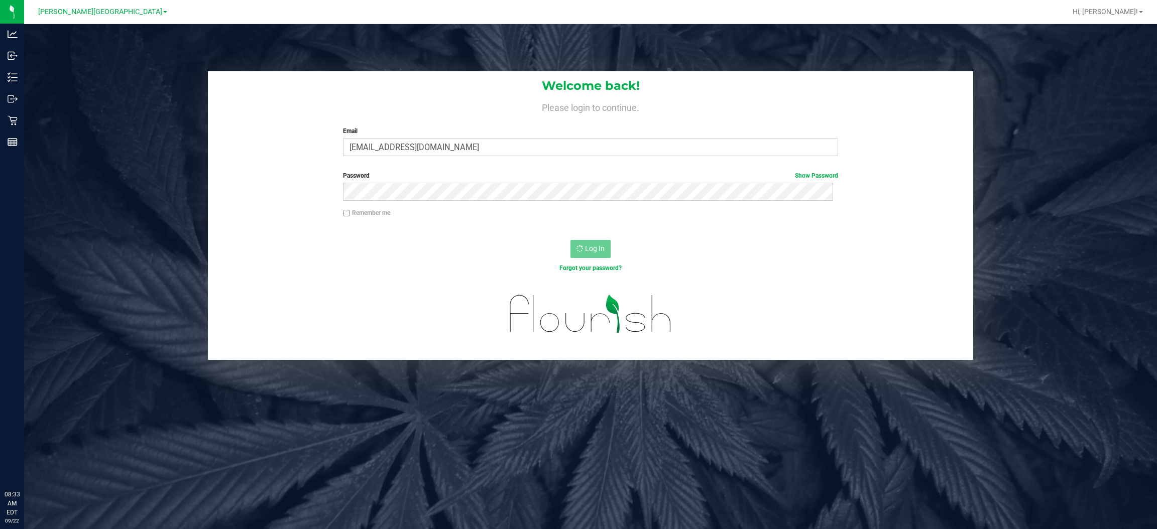  What do you see at coordinates (13, 120) in the screenshot?
I see `inline-svg: Retail` at bounding box center [13, 120].